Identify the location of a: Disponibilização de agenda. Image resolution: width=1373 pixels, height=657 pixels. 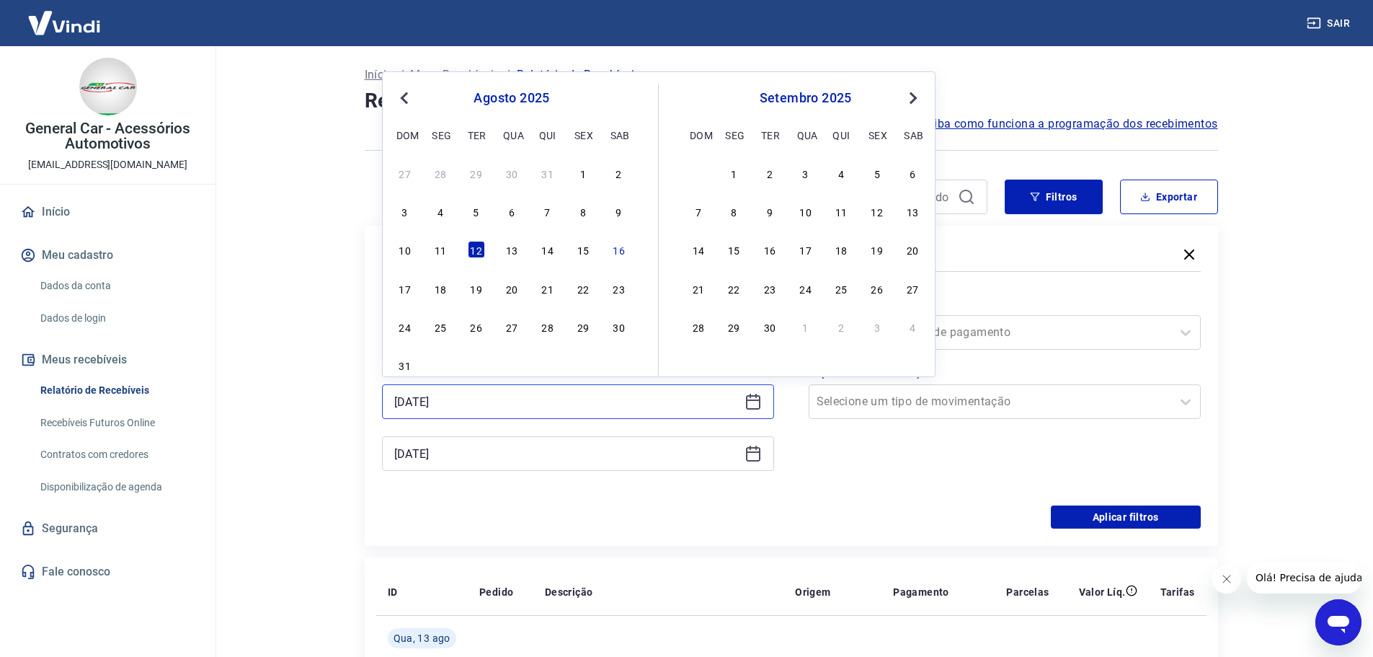
(116, 487).